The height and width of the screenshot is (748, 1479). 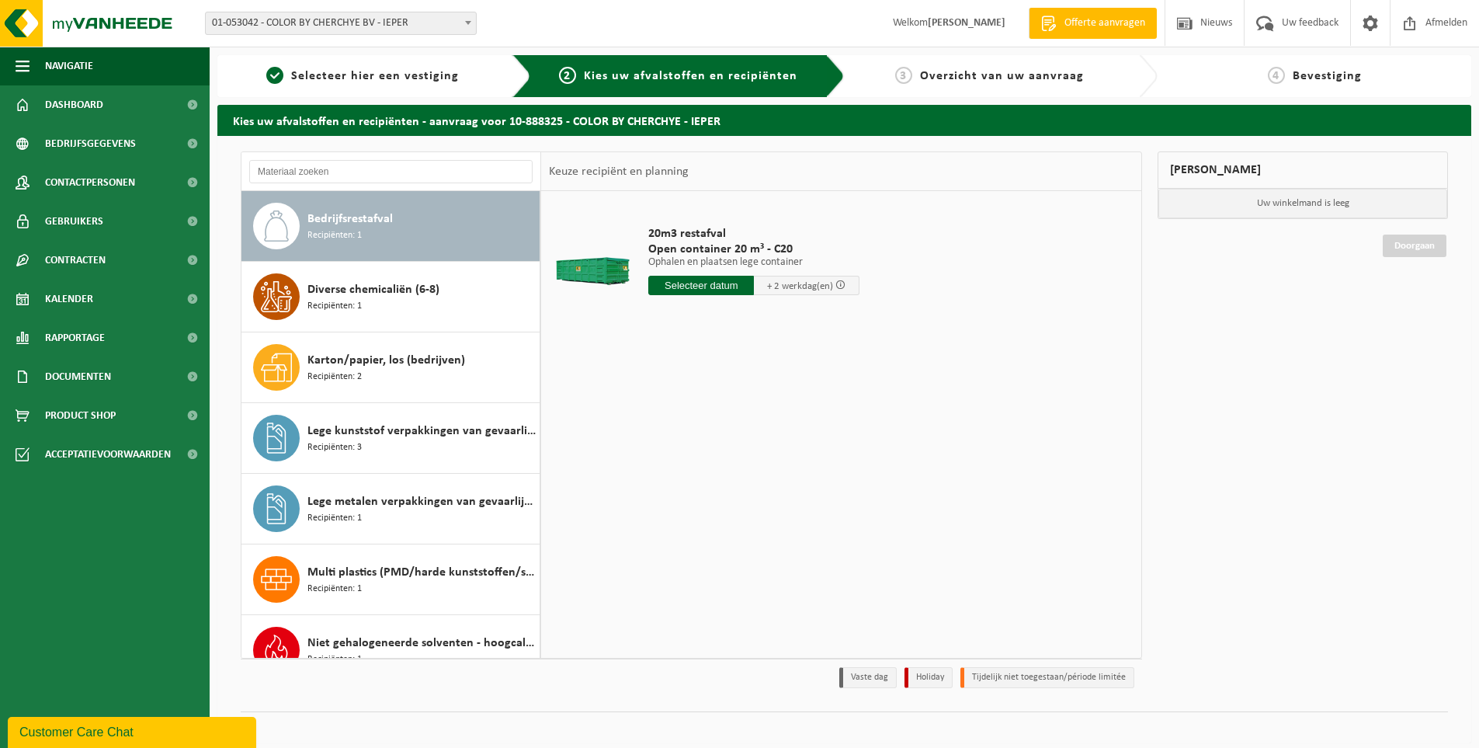 I want to click on span: Overzicht van uw aanvraag, so click(x=1002, y=76).